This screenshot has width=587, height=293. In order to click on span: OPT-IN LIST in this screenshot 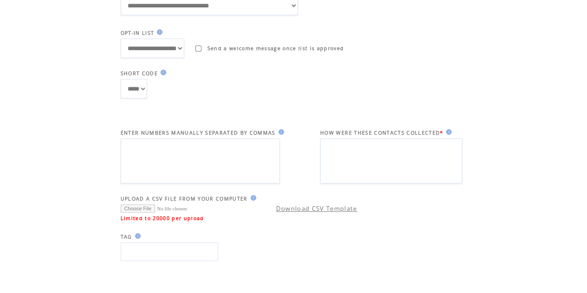, I will do `click(137, 33)`.